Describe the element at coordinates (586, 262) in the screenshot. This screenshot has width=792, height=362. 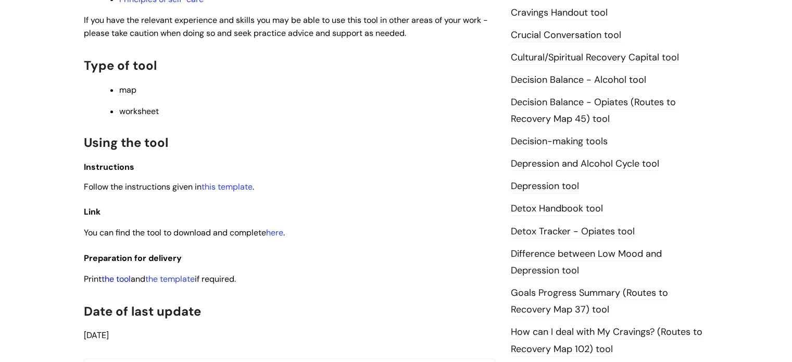
I see `a: Difference between Low Mood and Depression tool` at that location.